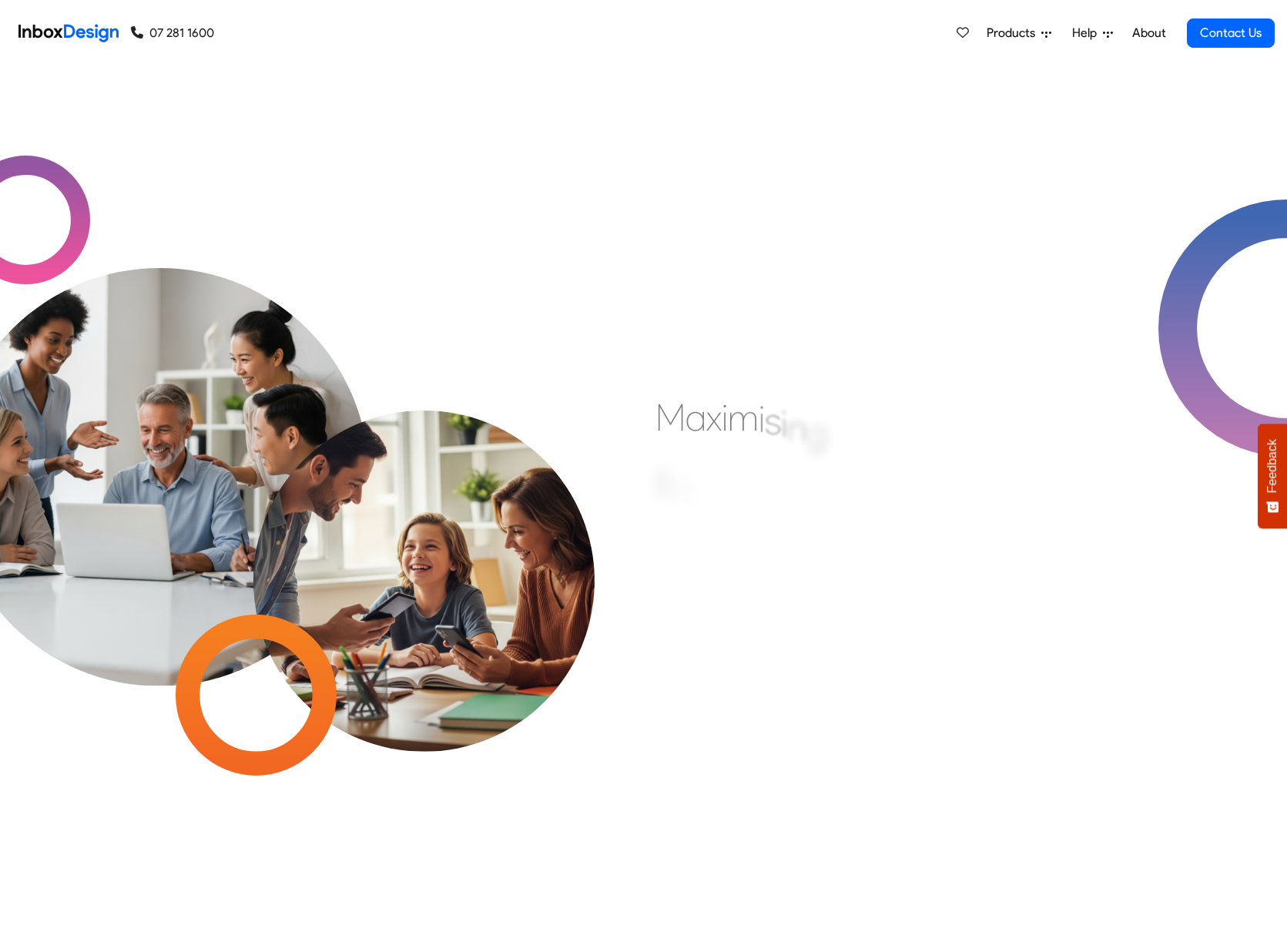  Describe the element at coordinates (1087, 33) in the screenshot. I see `span: Help` at that location.